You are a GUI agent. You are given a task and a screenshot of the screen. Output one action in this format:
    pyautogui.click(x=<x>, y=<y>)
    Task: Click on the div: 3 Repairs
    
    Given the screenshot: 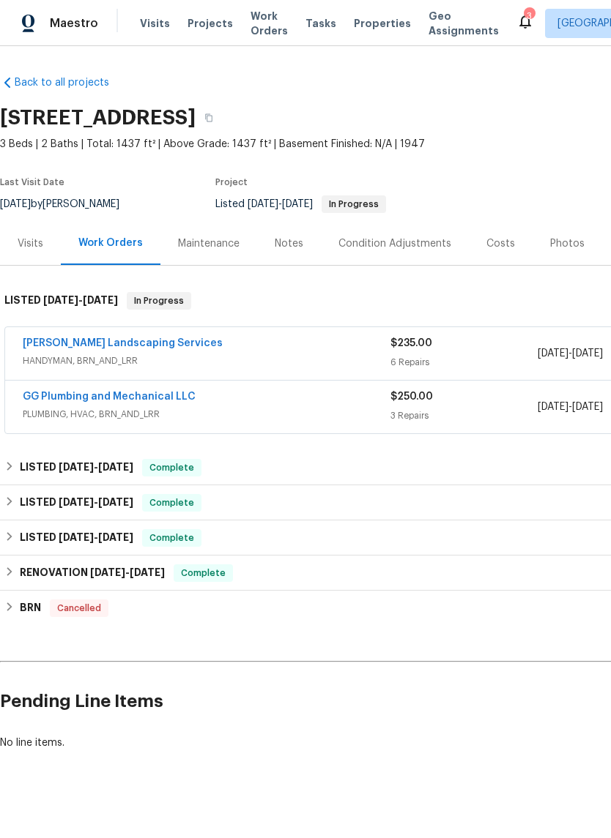 What is the action you would take?
    pyautogui.click(x=463, y=416)
    